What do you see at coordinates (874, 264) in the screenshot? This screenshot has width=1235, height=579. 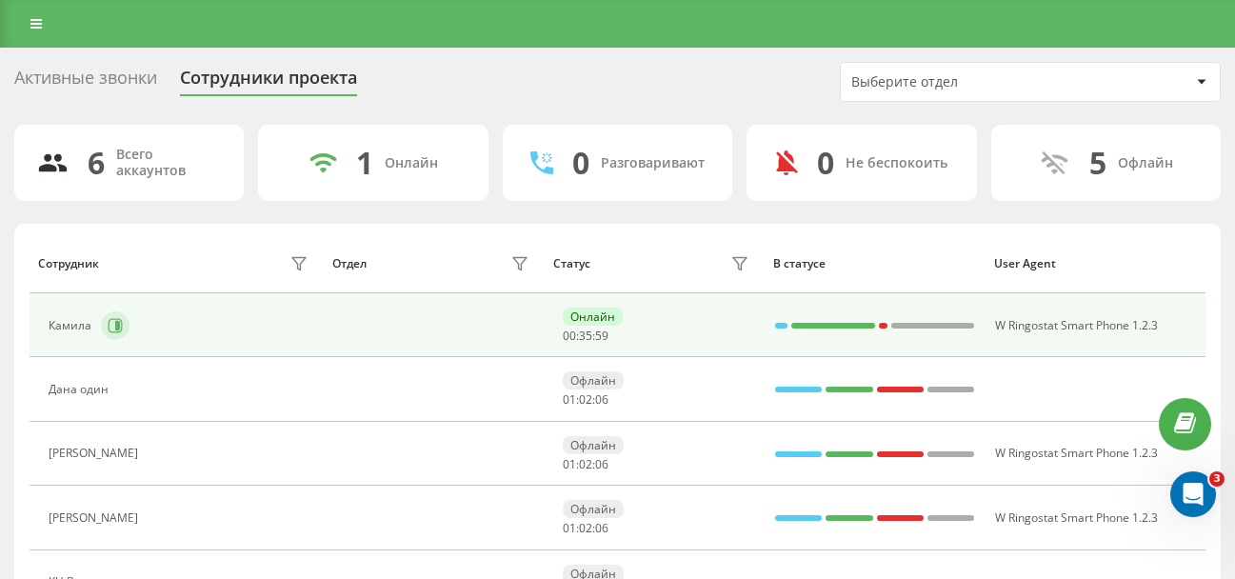 I see `div: В статусе` at bounding box center [874, 264].